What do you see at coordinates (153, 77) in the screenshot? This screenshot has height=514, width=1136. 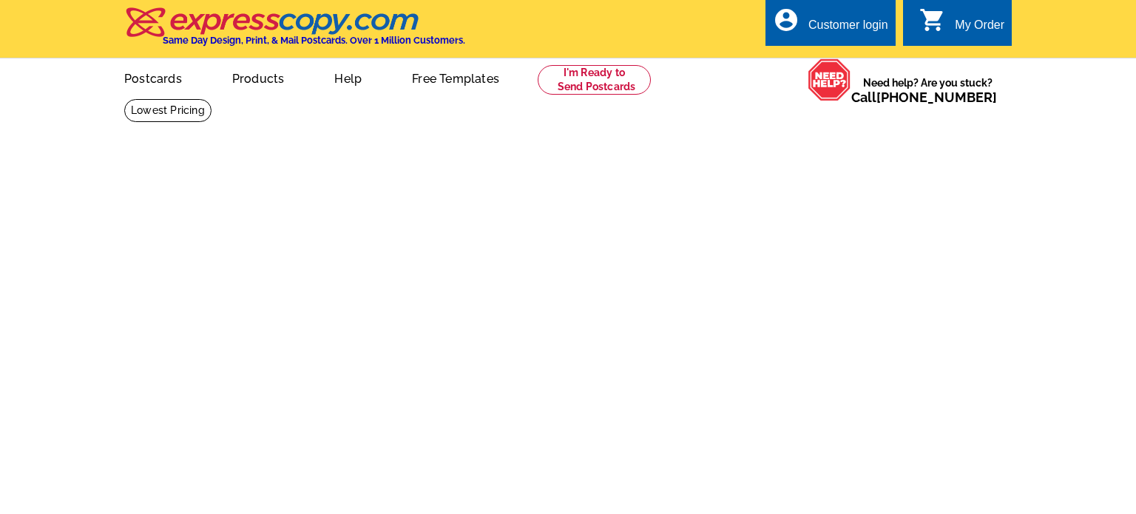 I see `a: Postcards` at bounding box center [153, 77].